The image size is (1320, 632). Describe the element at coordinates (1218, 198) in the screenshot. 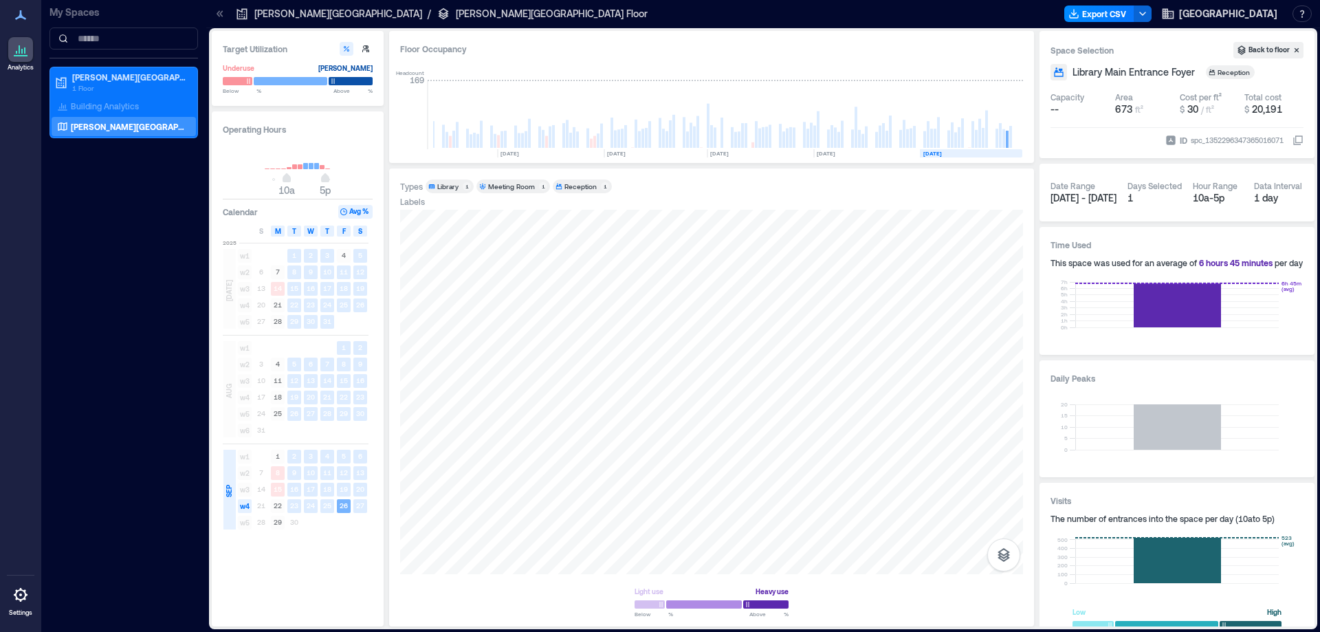

I see `div: 10a - 5p` at that location.